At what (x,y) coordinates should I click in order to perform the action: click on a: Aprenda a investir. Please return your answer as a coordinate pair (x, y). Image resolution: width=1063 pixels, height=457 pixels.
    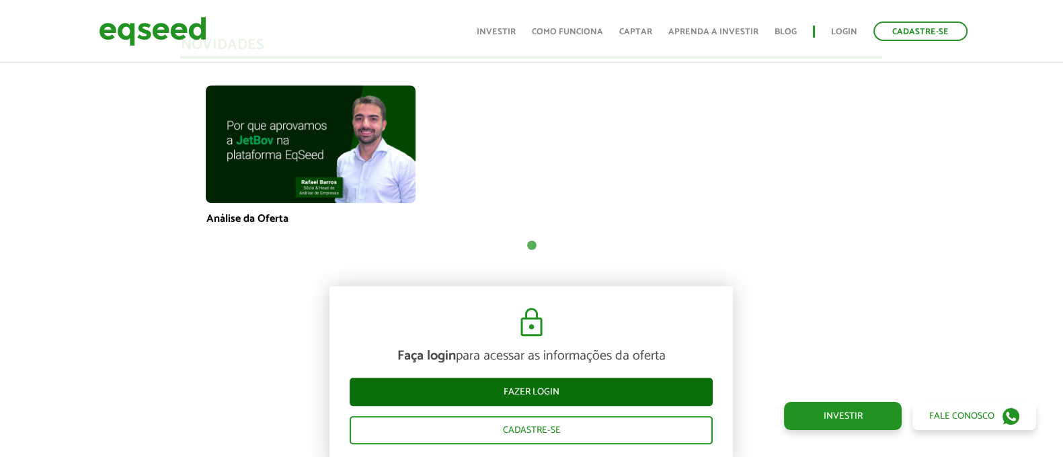
    Looking at the image, I should click on (713, 32).